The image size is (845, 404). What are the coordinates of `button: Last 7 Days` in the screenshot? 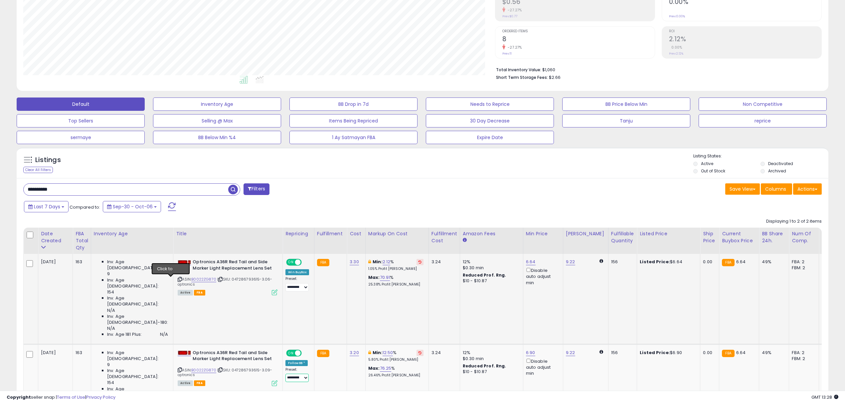 It's located at (46, 206).